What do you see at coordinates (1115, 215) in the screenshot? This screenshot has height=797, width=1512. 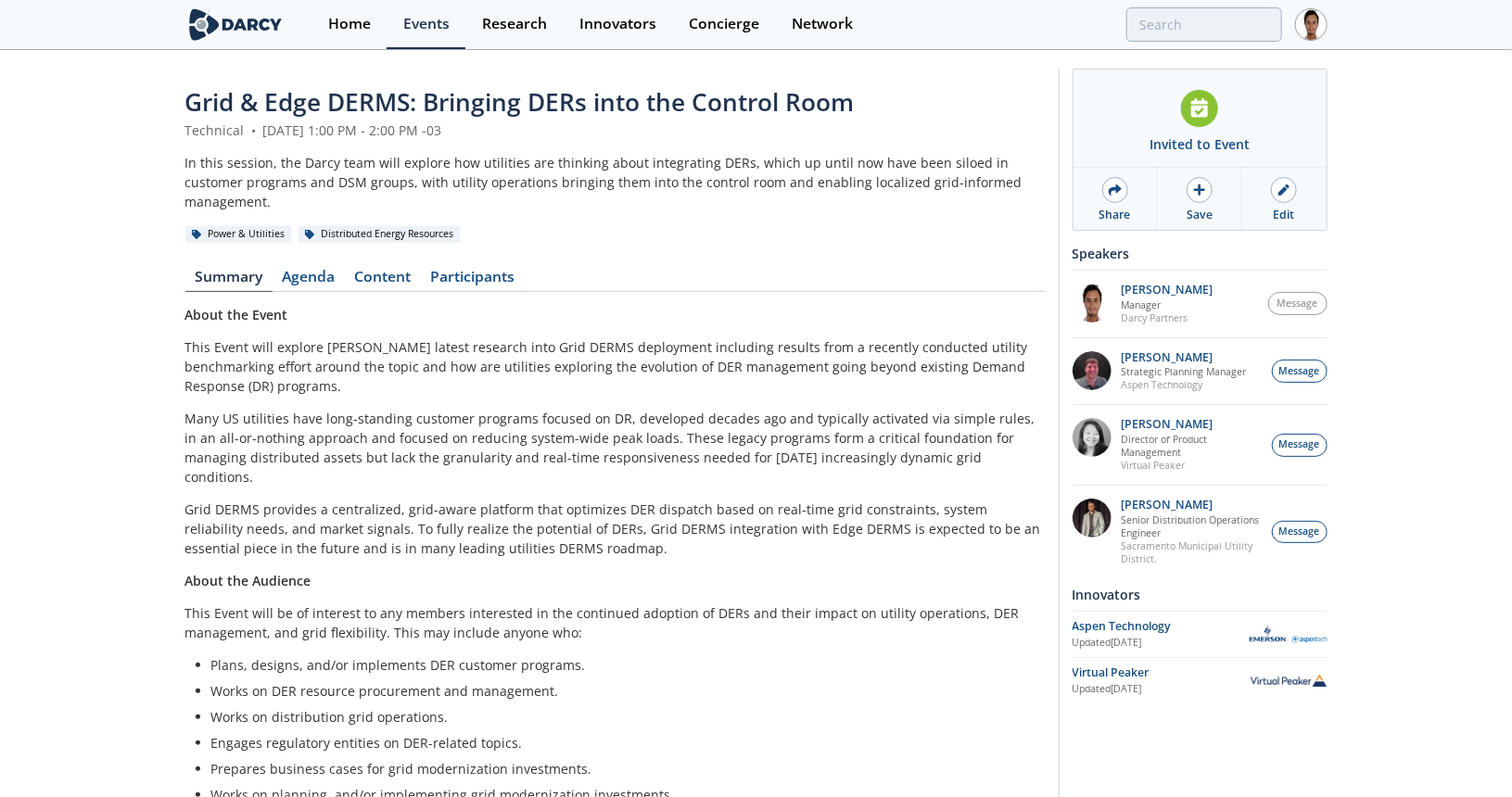 I see `div: Share` at bounding box center [1115, 215].